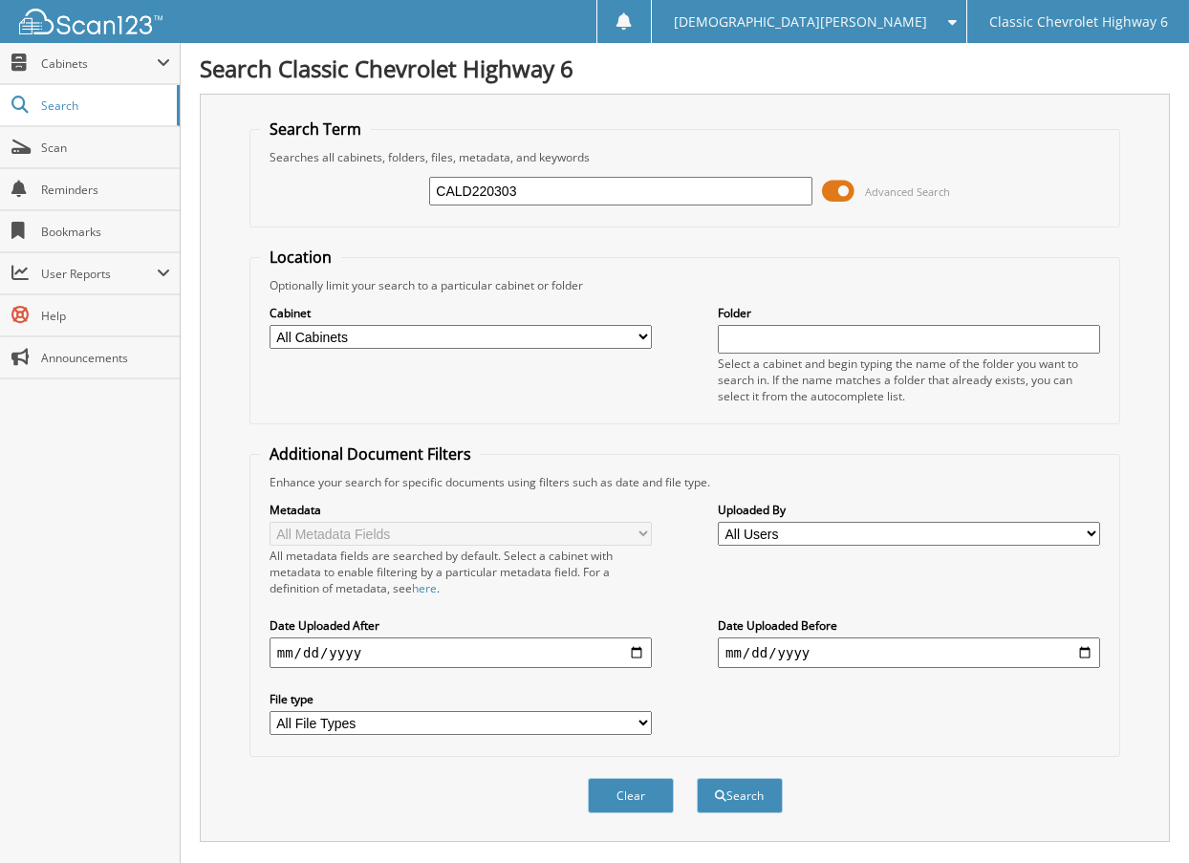 This screenshot has height=863, width=1189. Describe the element at coordinates (105, 231) in the screenshot. I see `span: Bookmarks` at that location.